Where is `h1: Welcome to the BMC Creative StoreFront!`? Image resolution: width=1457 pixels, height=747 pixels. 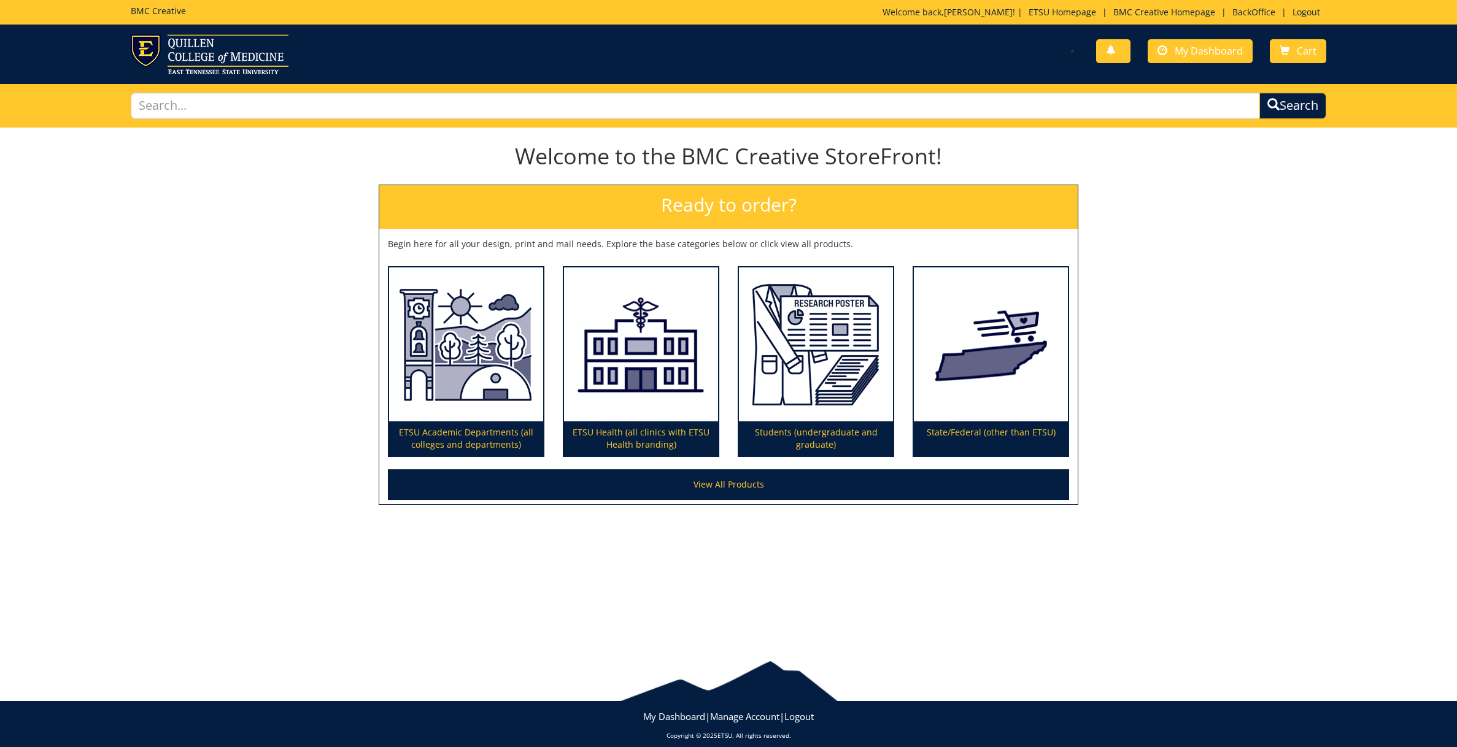 h1: Welcome to the BMC Creative StoreFront! is located at coordinates (728, 156).